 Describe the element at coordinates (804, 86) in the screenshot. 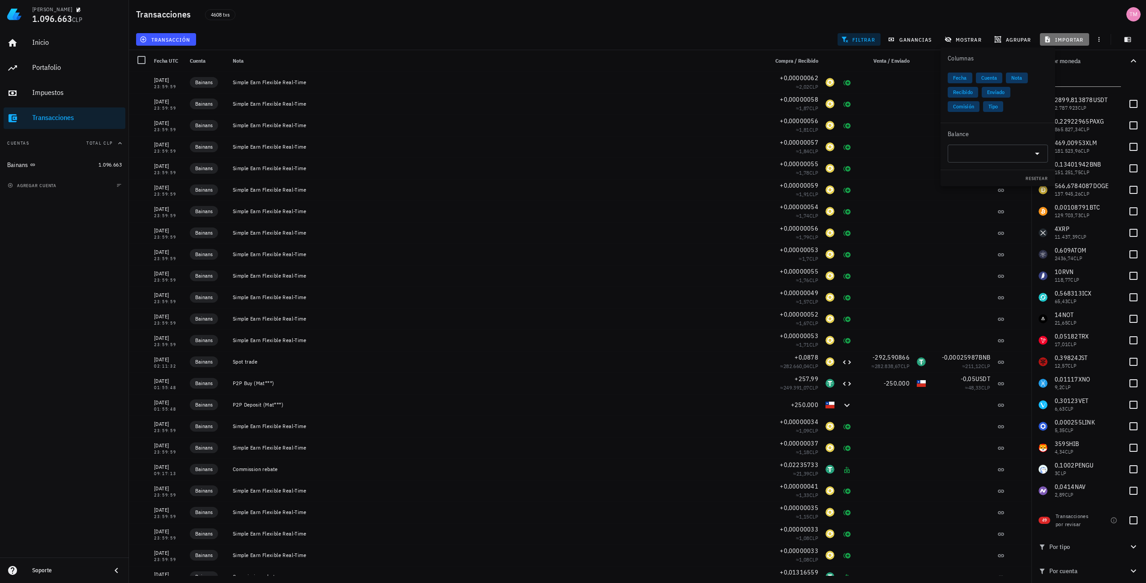

I see `span: 2,02` at that location.